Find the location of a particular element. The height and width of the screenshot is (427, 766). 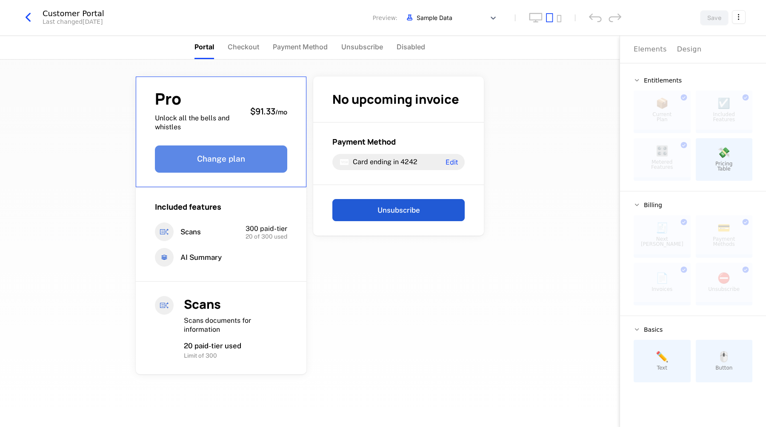

span: Disabled is located at coordinates (410, 47).